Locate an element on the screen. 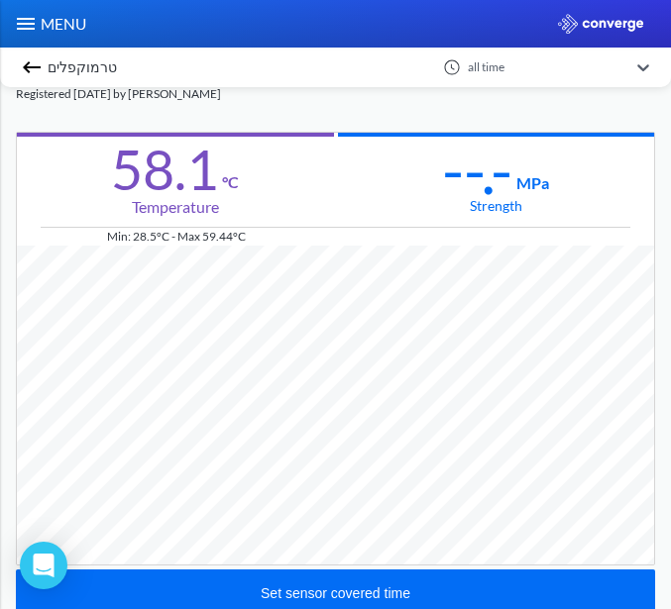  div: Open Intercom Messenger is located at coordinates (44, 566).